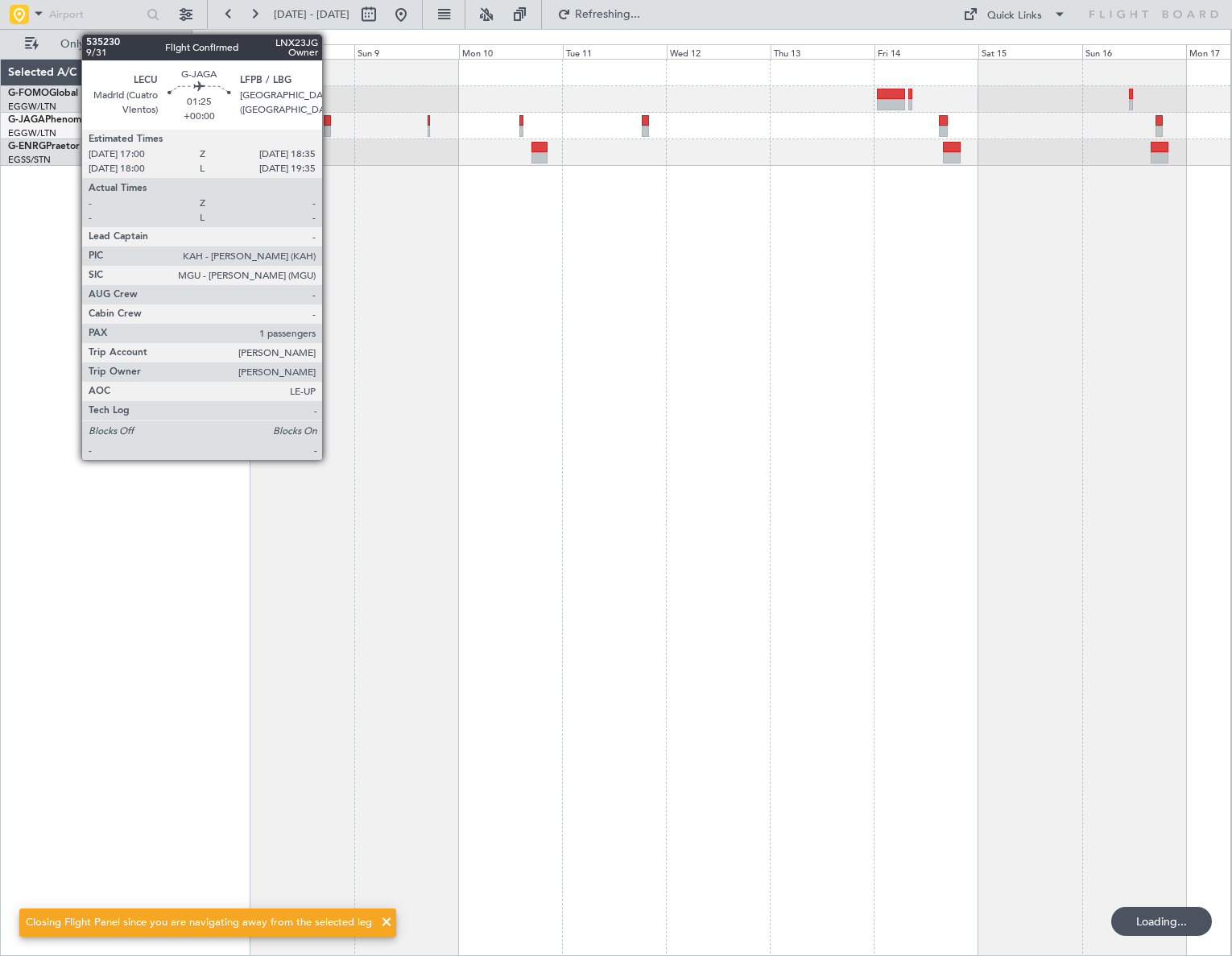 This screenshot has width=1232, height=956. I want to click on span: G-ENRG, so click(27, 146).